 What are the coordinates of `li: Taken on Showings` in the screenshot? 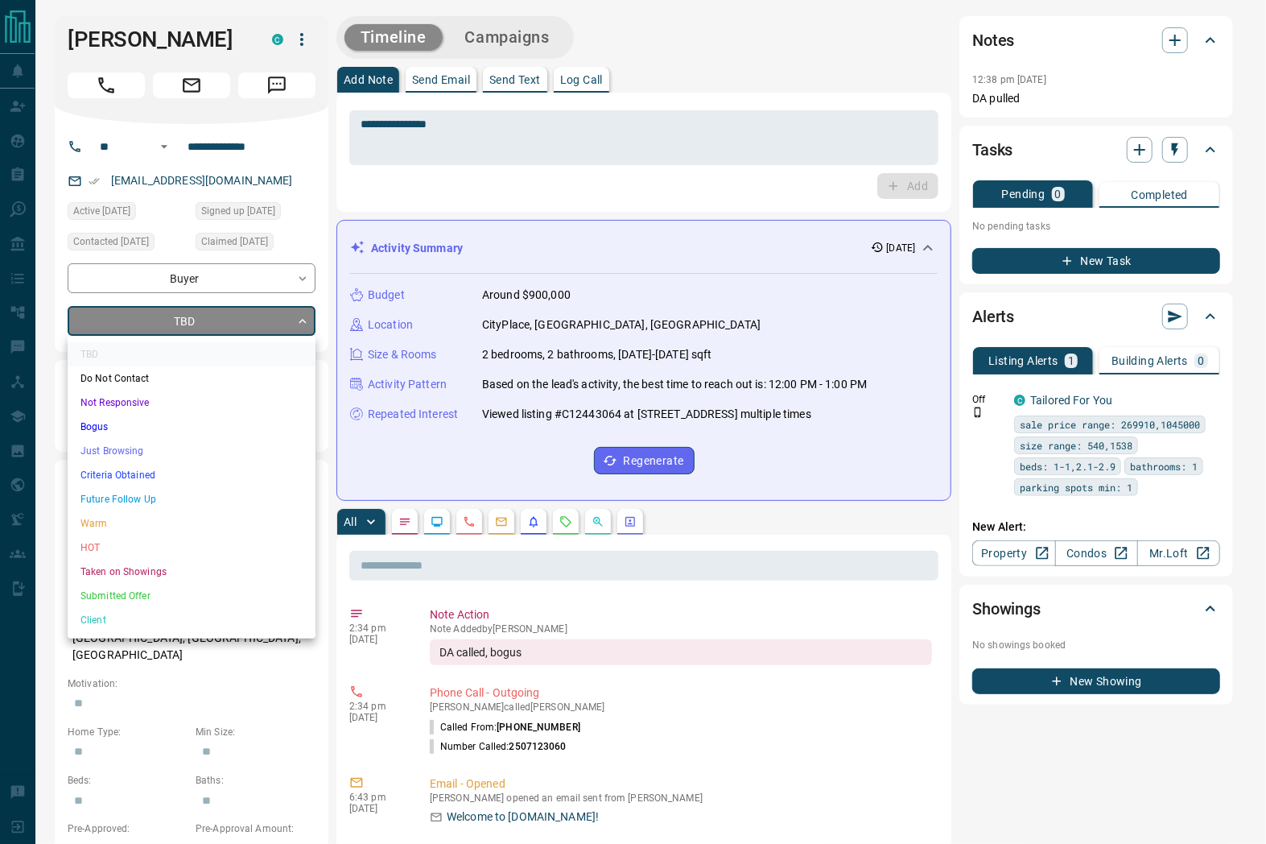 It's located at (192, 572).